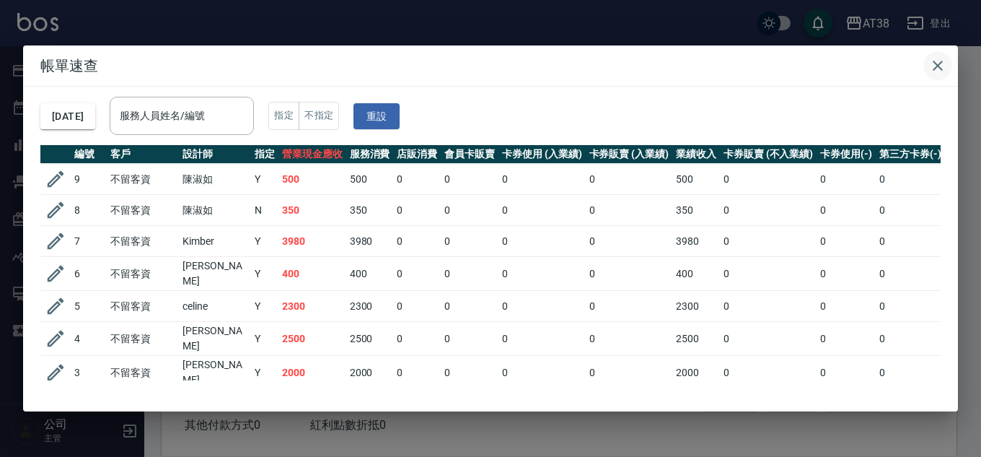 The width and height of the screenshot is (981, 457). I want to click on button: 不指定, so click(319, 115).